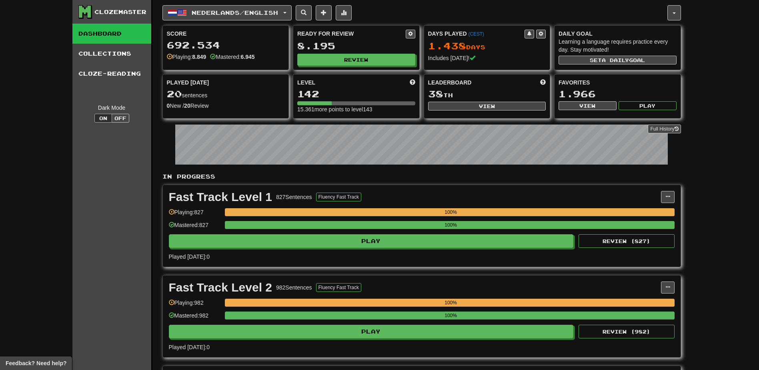  What do you see at coordinates (487, 94) in the screenshot?
I see `div: th` at bounding box center [487, 94].